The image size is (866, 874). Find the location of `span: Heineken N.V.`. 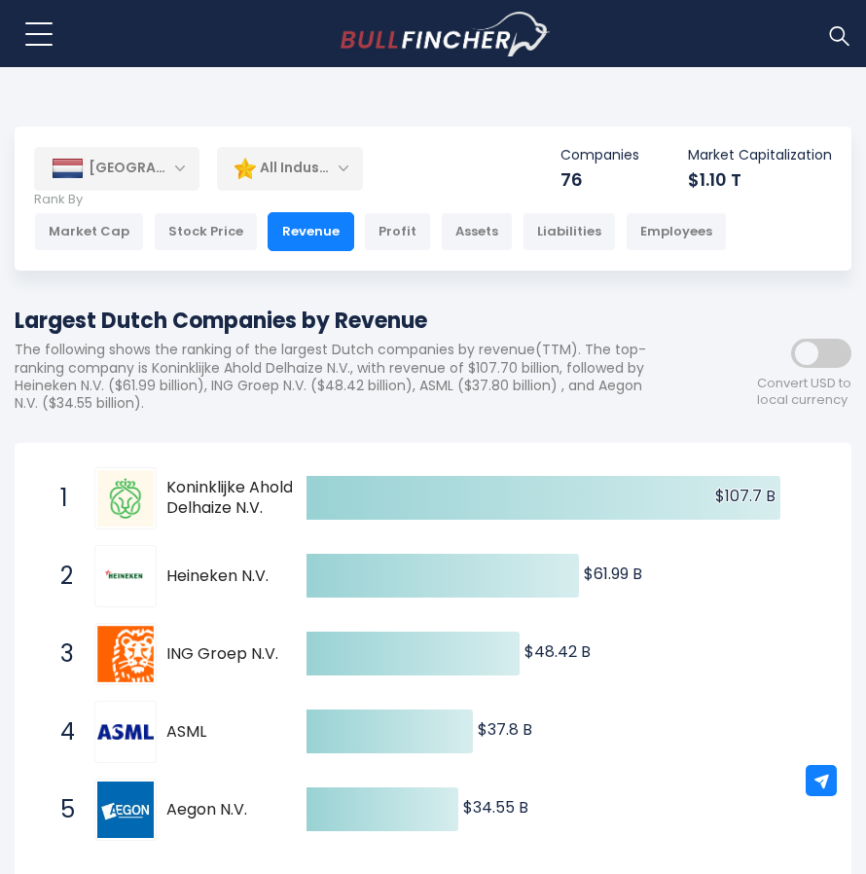

span: Heineken N.V. is located at coordinates (239, 576).